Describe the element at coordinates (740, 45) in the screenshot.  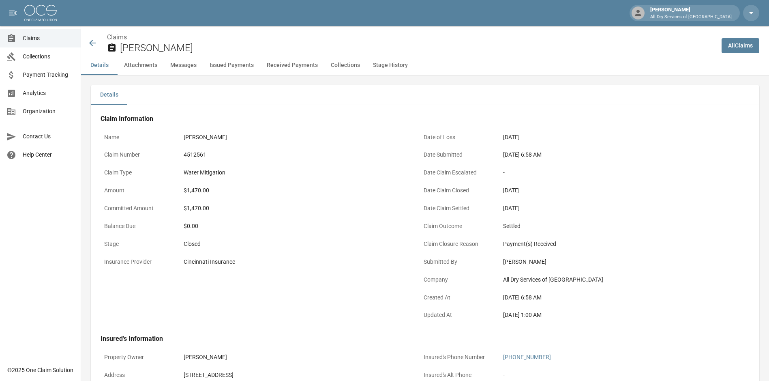
I see `a: AllClaims` at that location.